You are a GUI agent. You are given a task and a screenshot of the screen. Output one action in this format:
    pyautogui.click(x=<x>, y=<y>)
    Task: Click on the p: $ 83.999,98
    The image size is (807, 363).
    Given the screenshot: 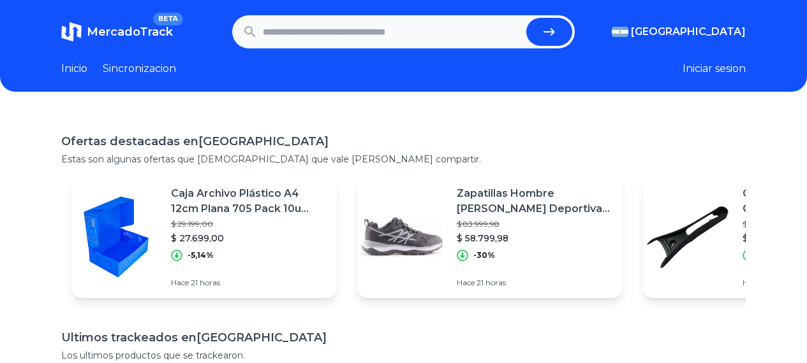 What is the action you would take?
    pyautogui.click(x=534, y=224)
    